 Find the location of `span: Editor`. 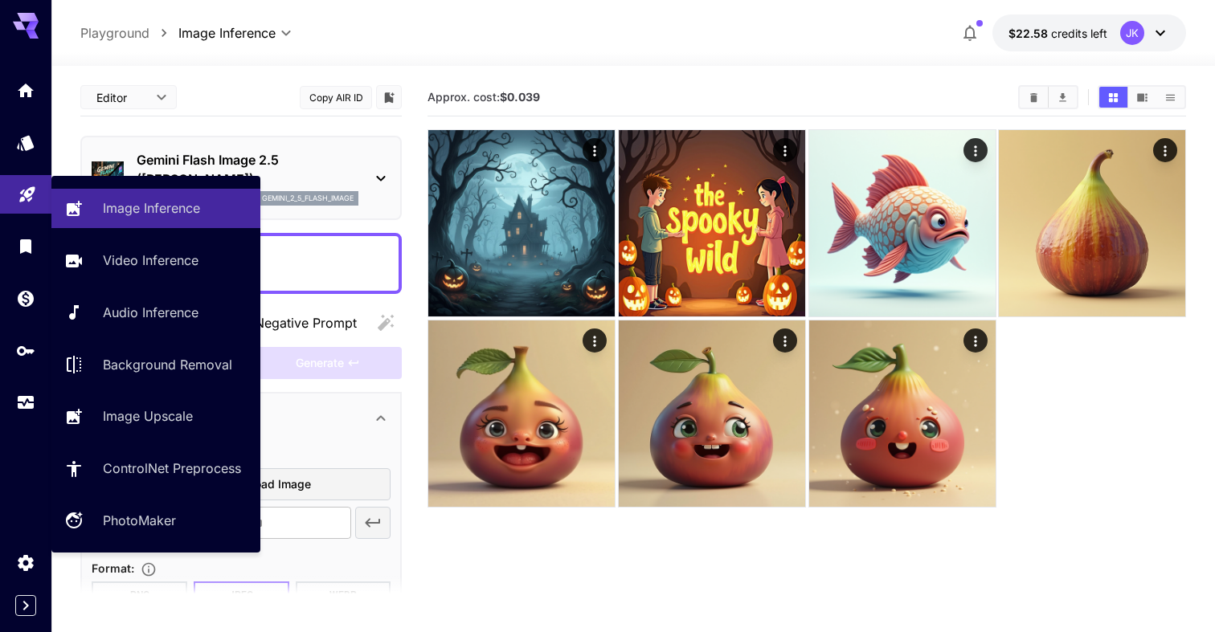

span: Editor is located at coordinates (121, 97).